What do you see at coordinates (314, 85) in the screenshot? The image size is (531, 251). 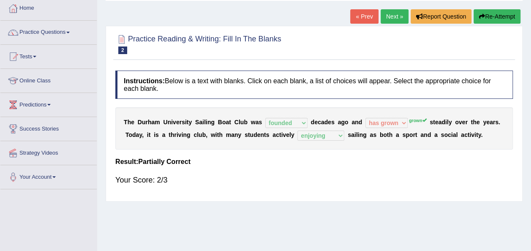 I see `h4: Below is a text with blanks. Click on each blank, a list of choices will appear. Select the appro...` at bounding box center [314, 85].